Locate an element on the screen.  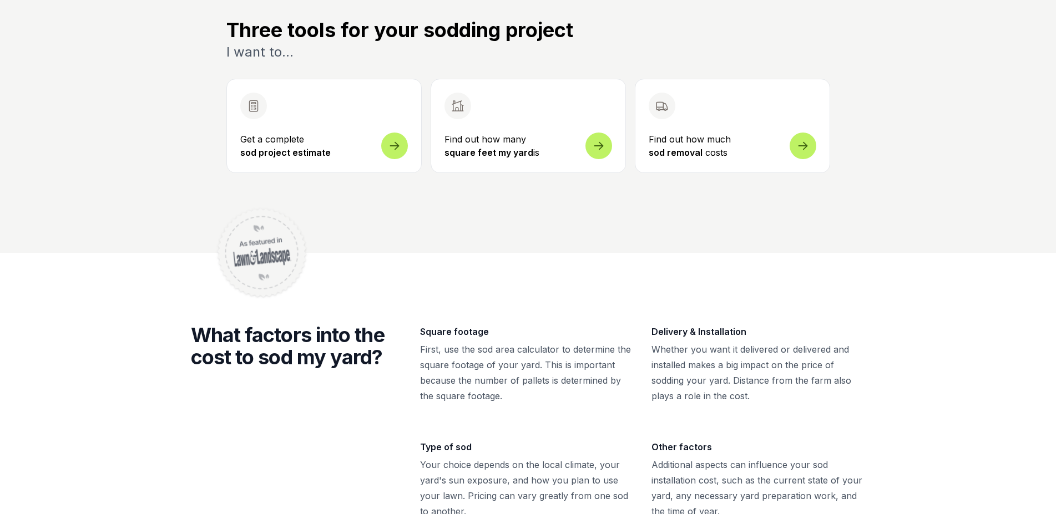
strong: sod project estimate is located at coordinates (285, 153).